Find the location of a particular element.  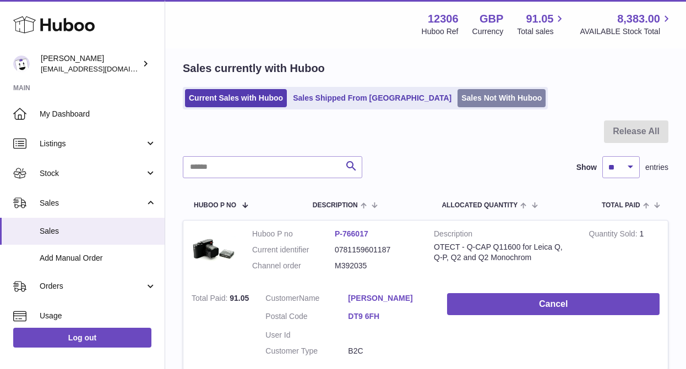

img: $_57.JPG is located at coordinates (214, 251).